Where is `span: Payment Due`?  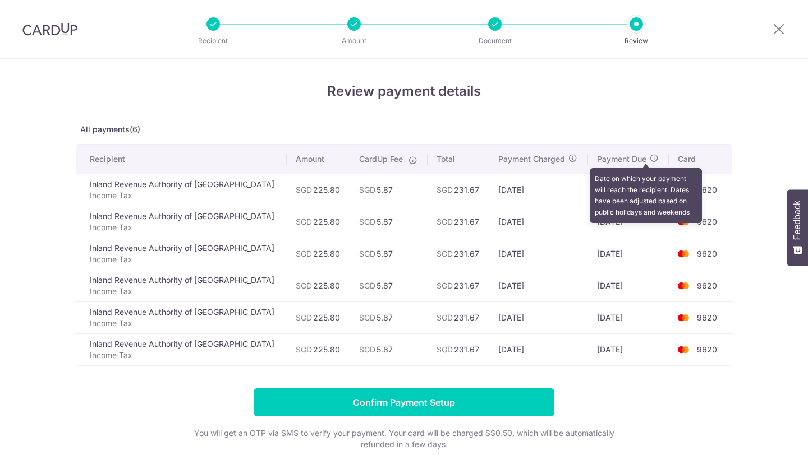
span: Payment Due is located at coordinates (622, 159).